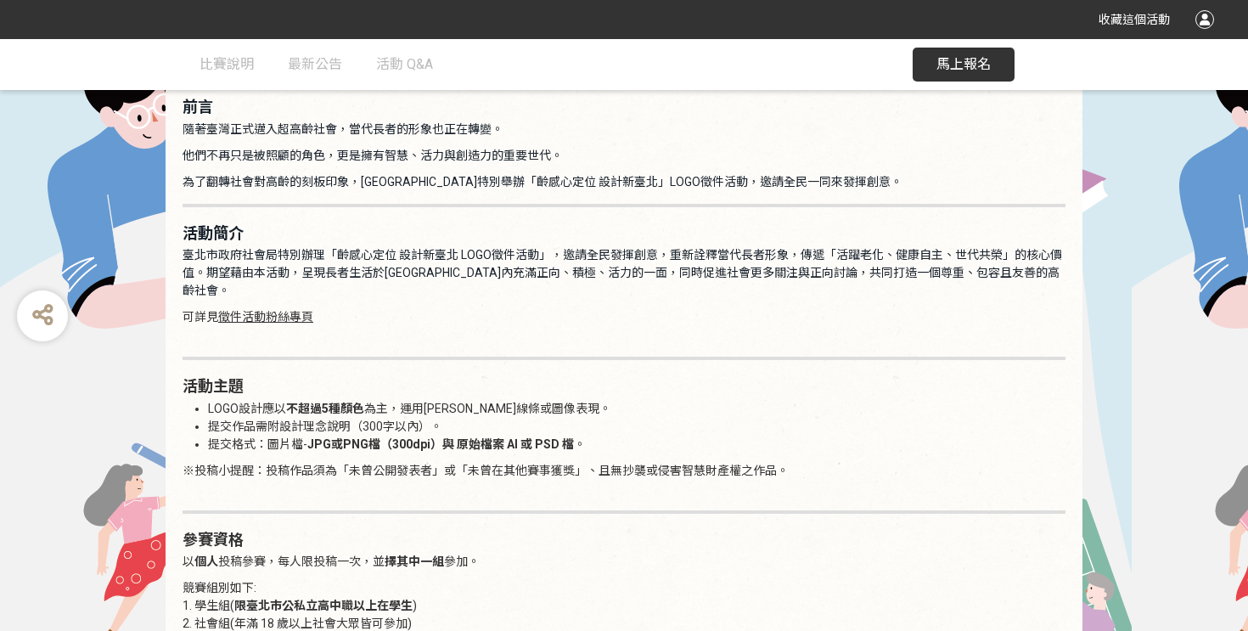  I want to click on button: 馬上報名, so click(963, 65).